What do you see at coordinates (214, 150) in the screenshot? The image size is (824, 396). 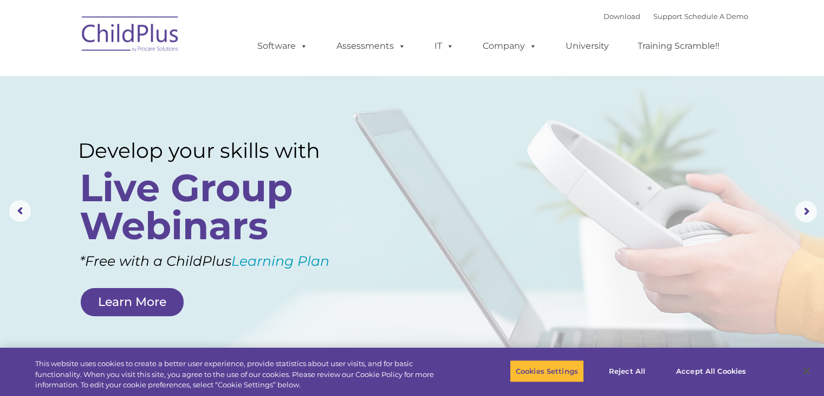 I see `rs-layer: Develop your skills with` at bounding box center [214, 150].